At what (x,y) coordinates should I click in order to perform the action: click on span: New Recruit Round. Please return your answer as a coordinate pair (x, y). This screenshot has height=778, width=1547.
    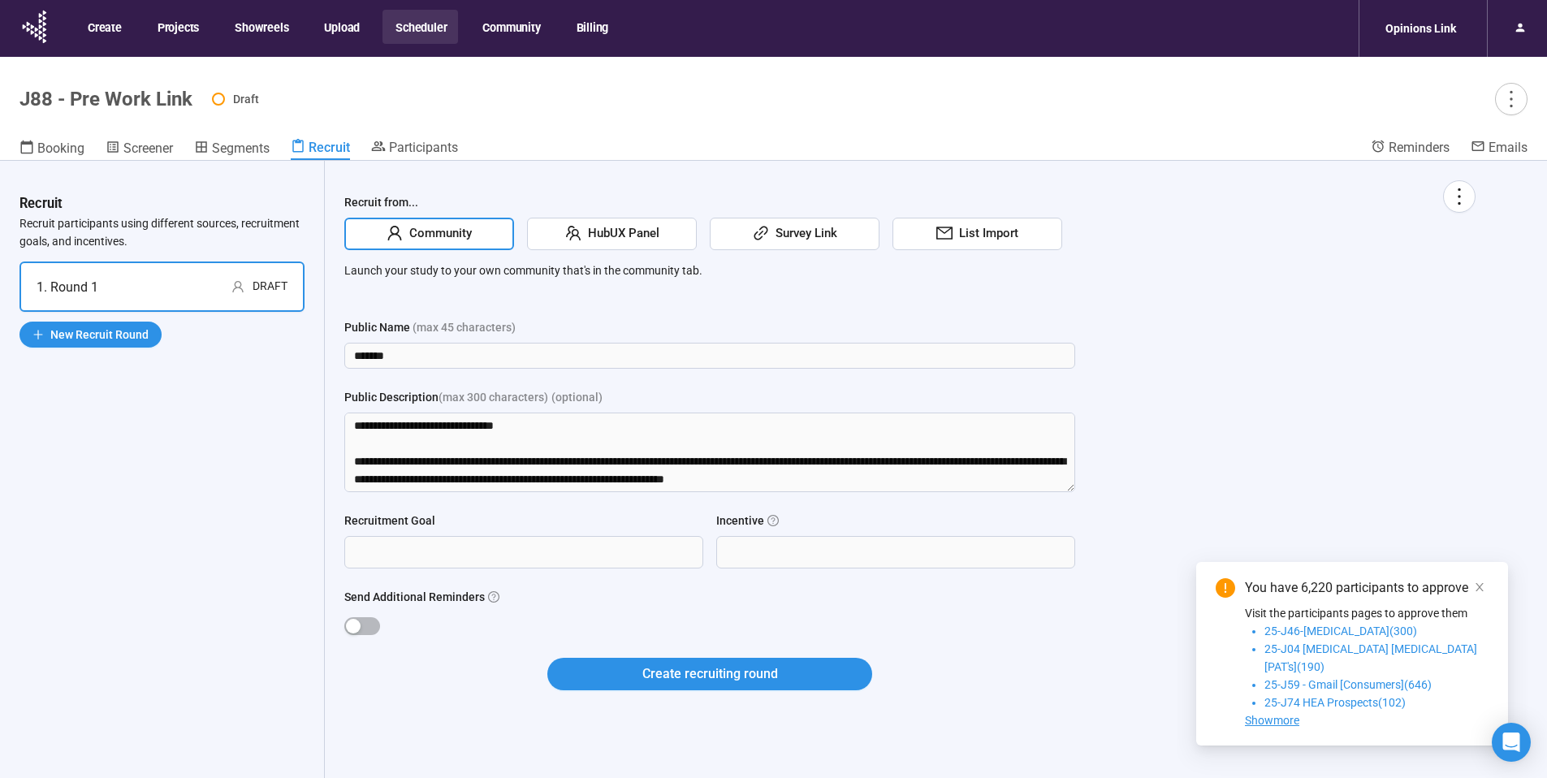
    Looking at the image, I should click on (99, 335).